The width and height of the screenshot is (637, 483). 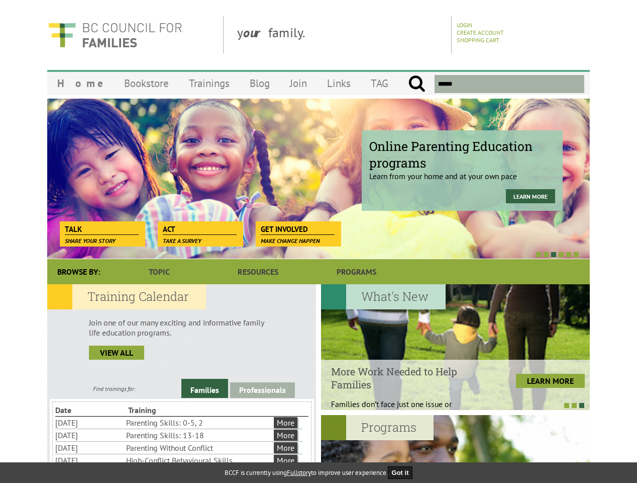 What do you see at coordinates (199, 460) in the screenshot?
I see `li: High-Conflict Behavioural Skills` at bounding box center [199, 460].